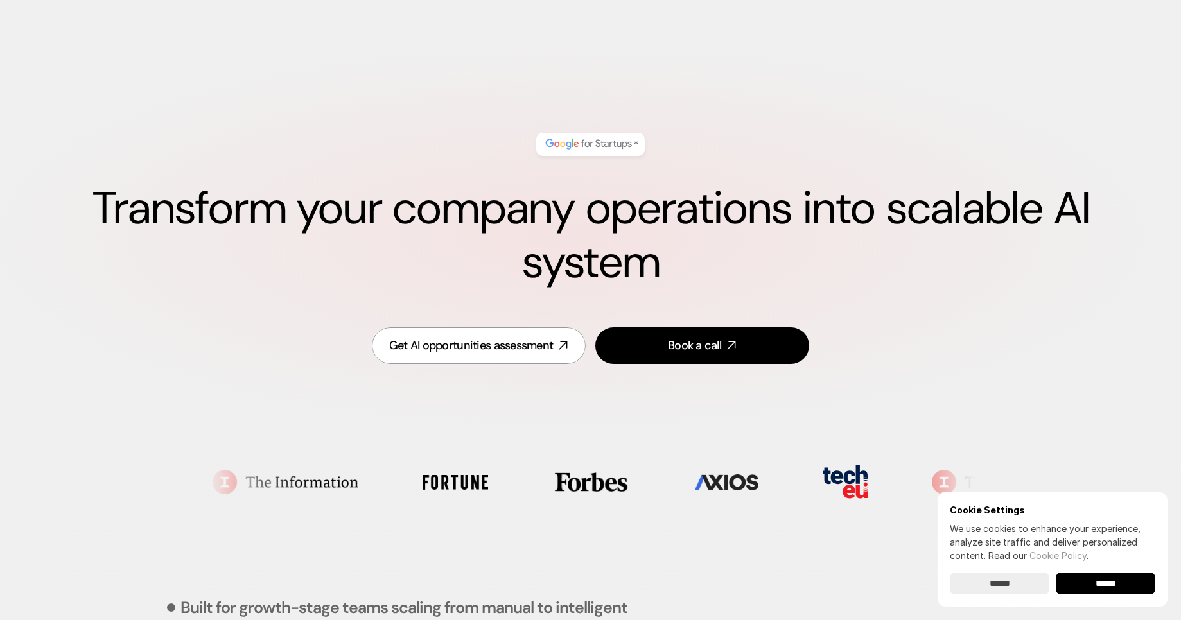  Describe the element at coordinates (1058, 556) in the screenshot. I see `a: Cookie Policy` at that location.